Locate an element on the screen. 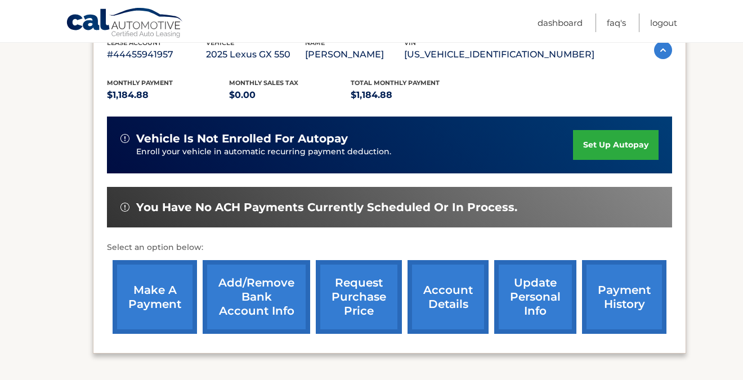 This screenshot has height=380, width=743. a: account details is located at coordinates (448, 297).